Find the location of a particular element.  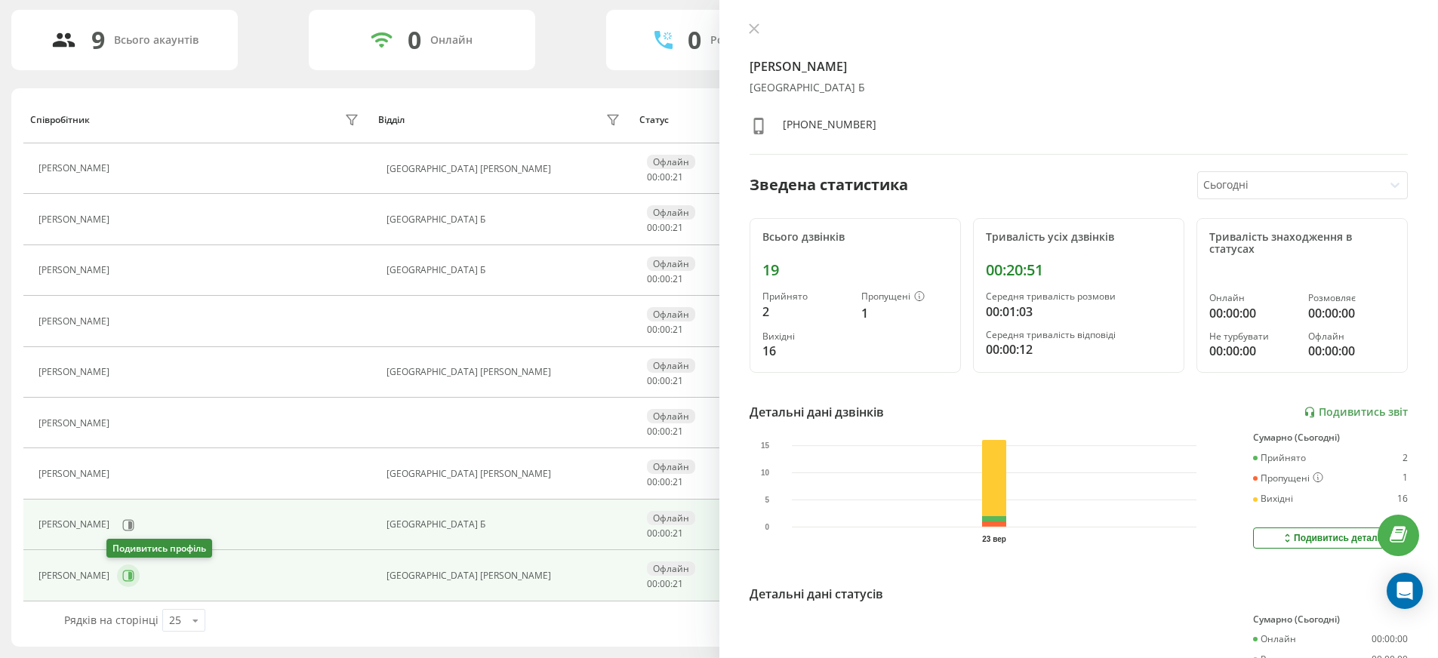

div: Розмовляє is located at coordinates (1351, 298).